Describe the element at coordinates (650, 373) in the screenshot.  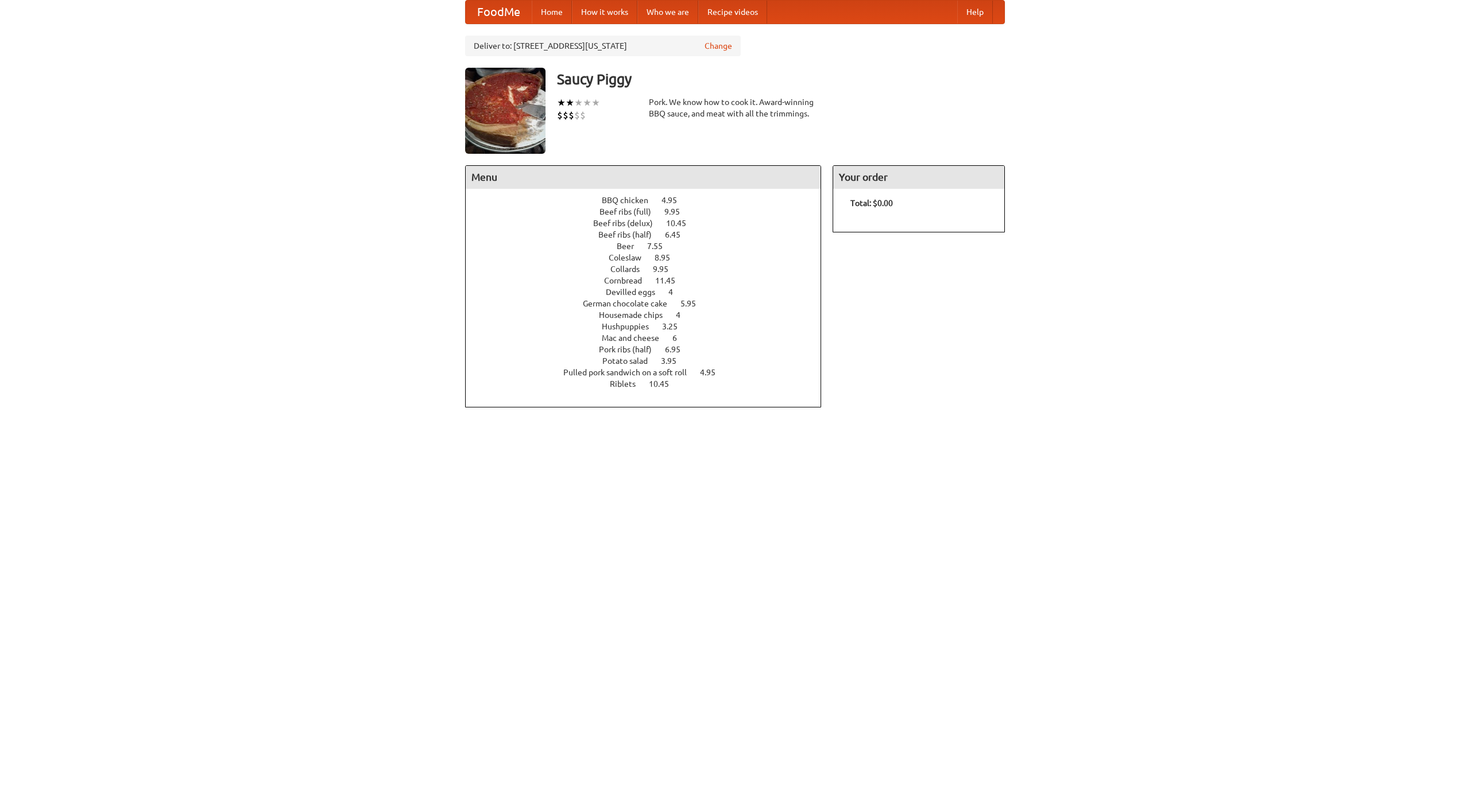
I see `a: Pulled pork sandwich on a soft roll 4.95` at that location.